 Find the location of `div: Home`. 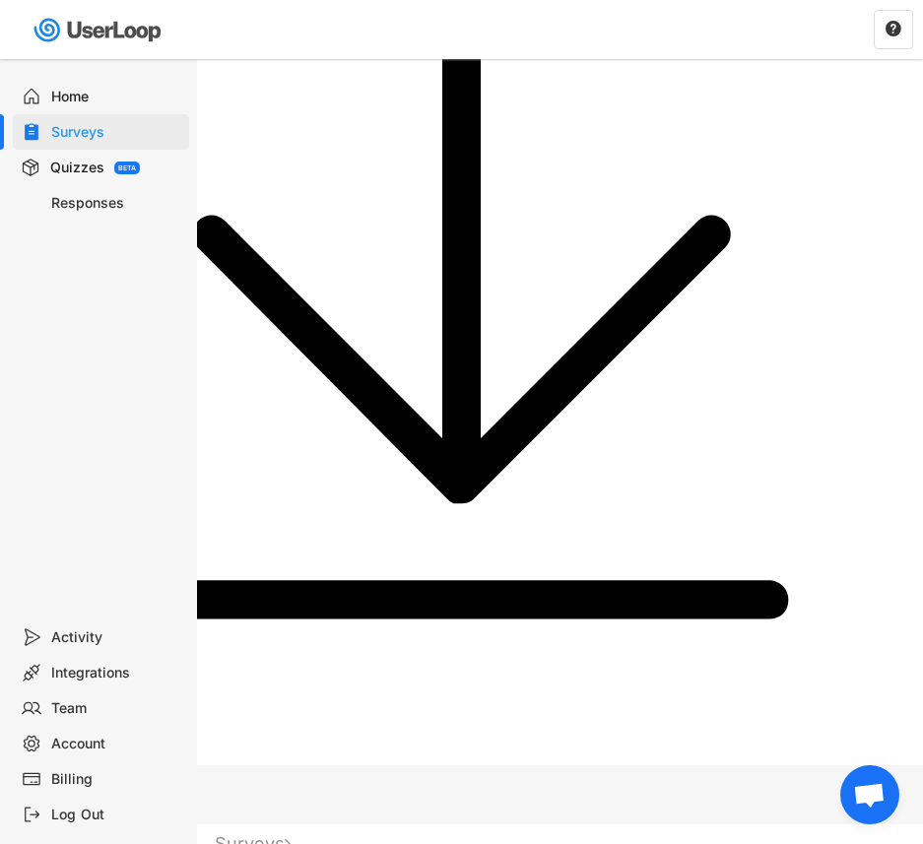

div: Home is located at coordinates (116, 97).